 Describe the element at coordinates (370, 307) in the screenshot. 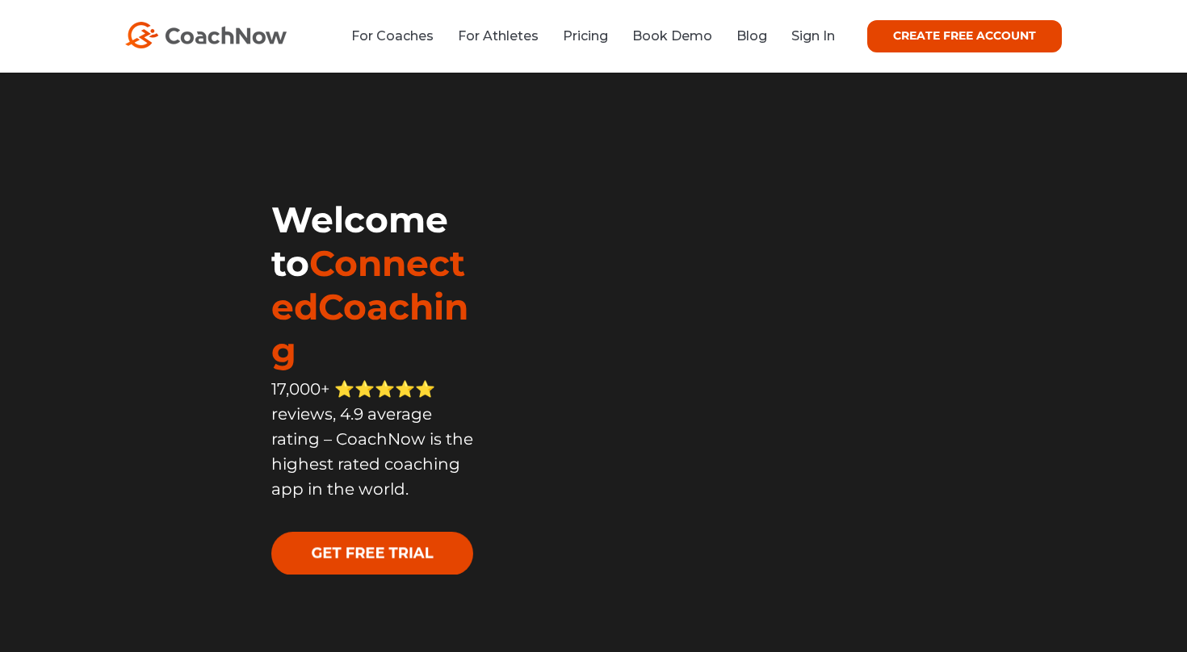

I see `span: ConnectedCoaching` at that location.